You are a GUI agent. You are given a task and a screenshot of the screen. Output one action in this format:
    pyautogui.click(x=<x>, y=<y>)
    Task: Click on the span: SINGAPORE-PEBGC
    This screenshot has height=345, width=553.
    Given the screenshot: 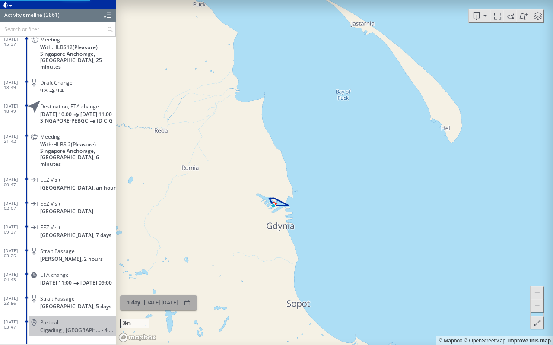 What is the action you would take?
    pyautogui.click(x=64, y=121)
    